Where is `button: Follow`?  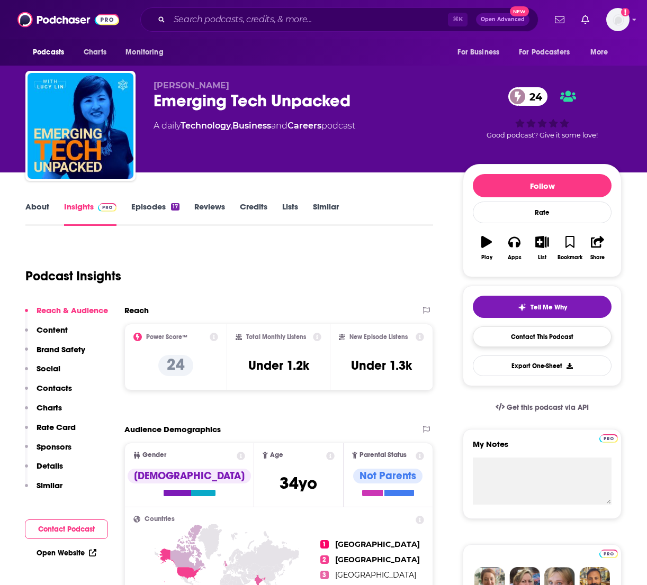
button: Follow is located at coordinates (542, 186).